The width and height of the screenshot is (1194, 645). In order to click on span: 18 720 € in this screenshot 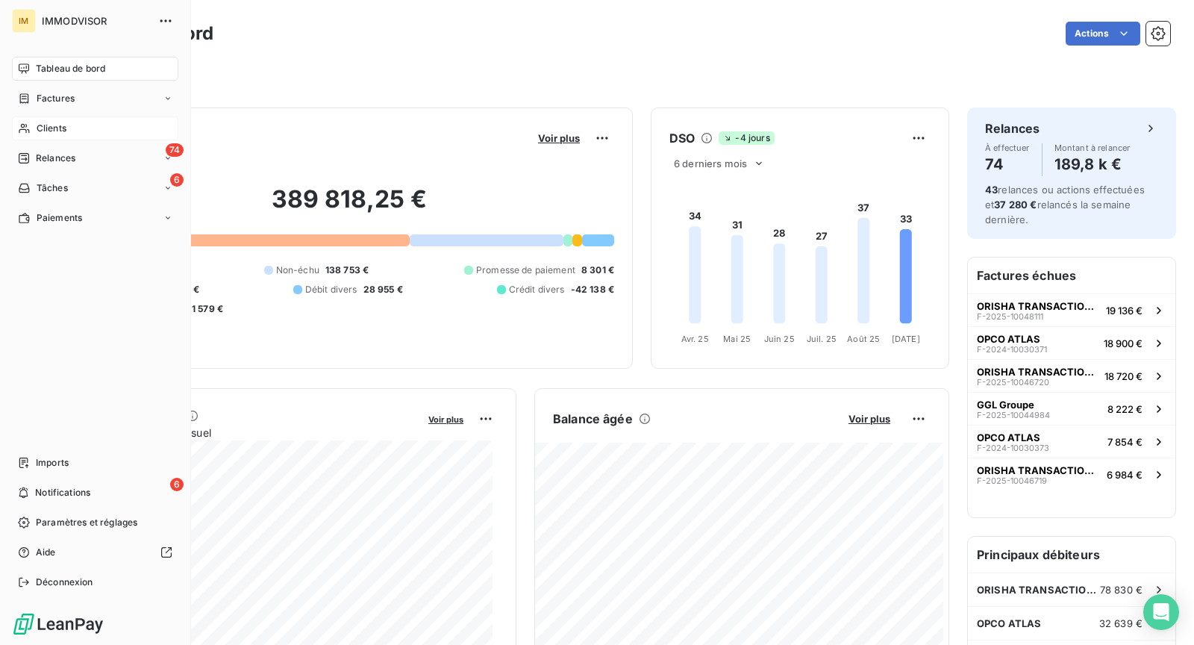, I will do `click(1123, 376)`.